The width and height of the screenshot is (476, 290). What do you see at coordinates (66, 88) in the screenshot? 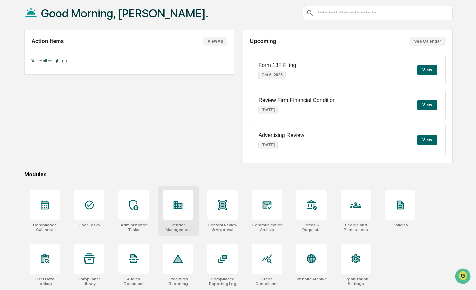
I see `a: 🗄️Attestations` at bounding box center [66, 88].